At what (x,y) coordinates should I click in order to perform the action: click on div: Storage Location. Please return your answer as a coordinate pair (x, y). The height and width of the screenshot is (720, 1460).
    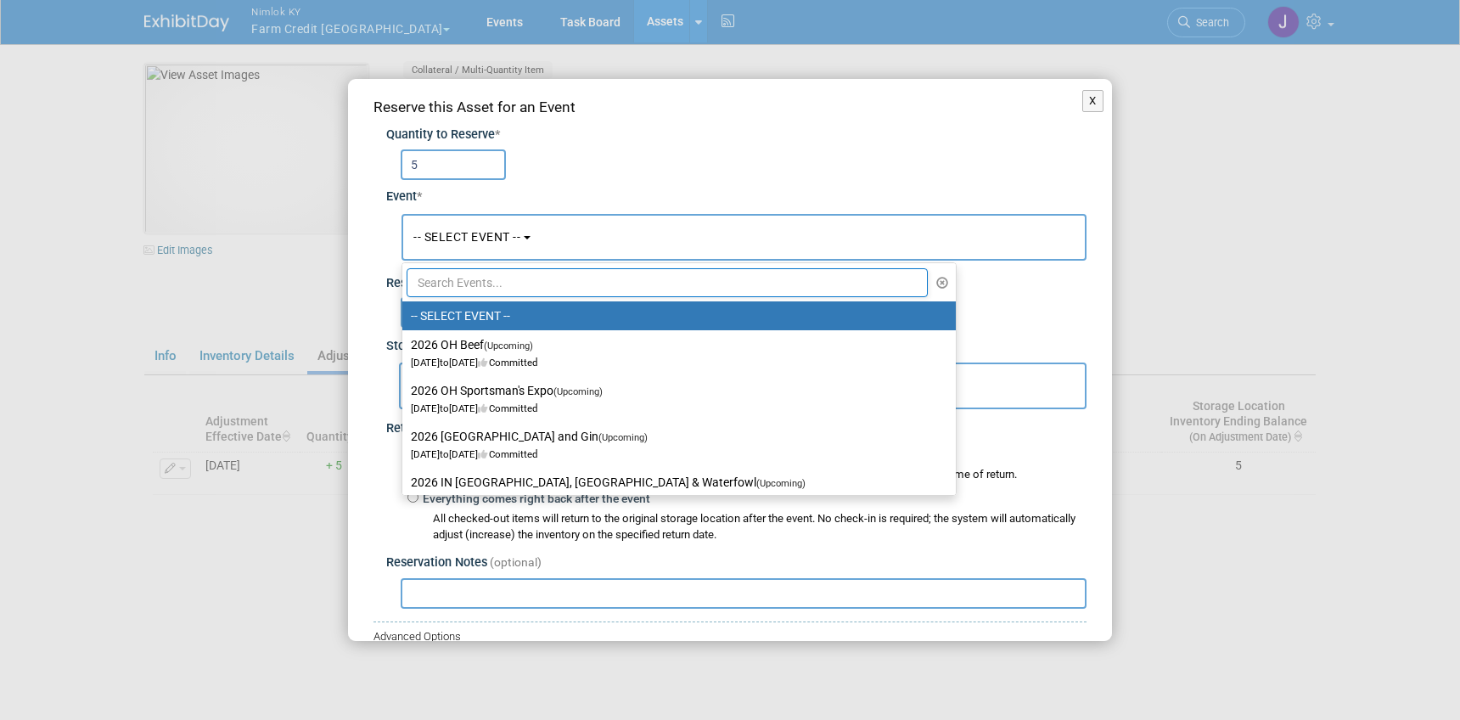
    Looking at the image, I should click on (736, 341).